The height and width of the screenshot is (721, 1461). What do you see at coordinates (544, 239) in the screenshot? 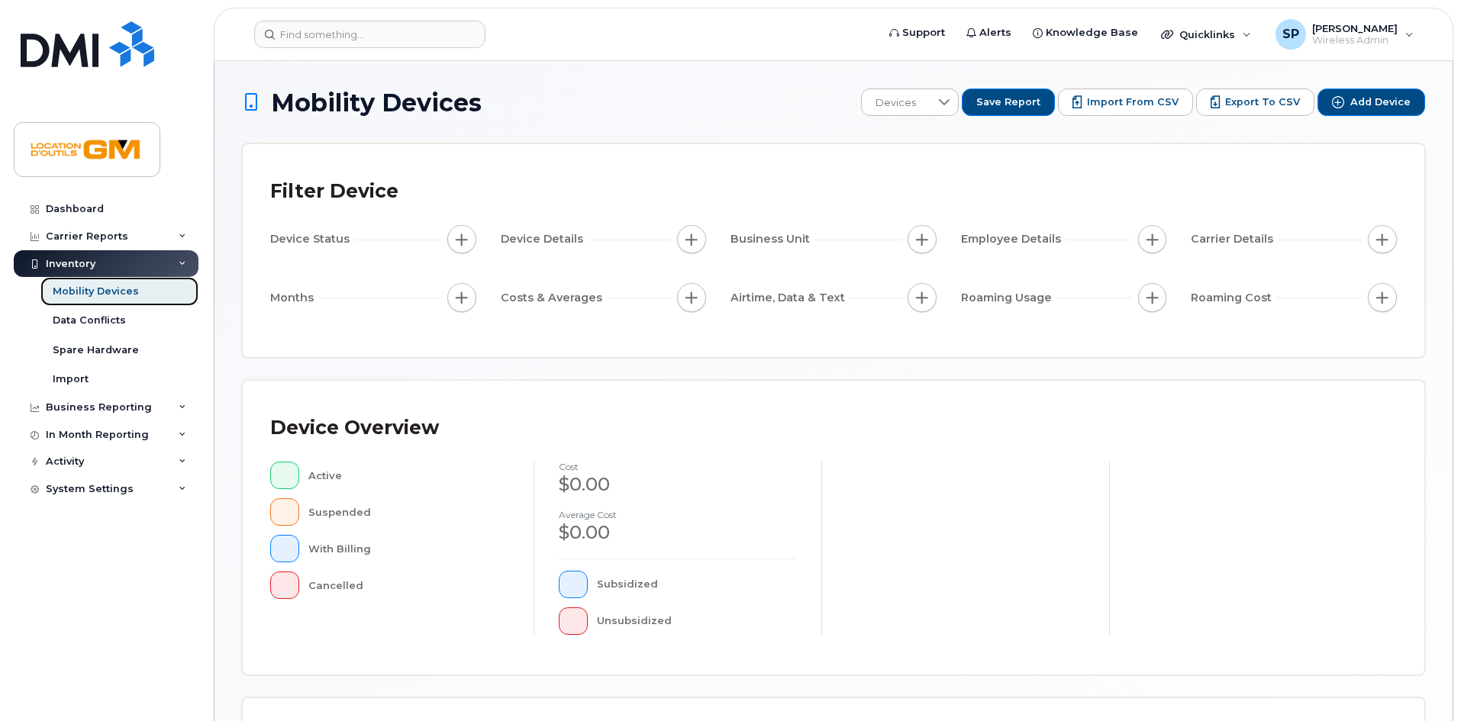
I see `span: Device Details` at bounding box center [544, 239].